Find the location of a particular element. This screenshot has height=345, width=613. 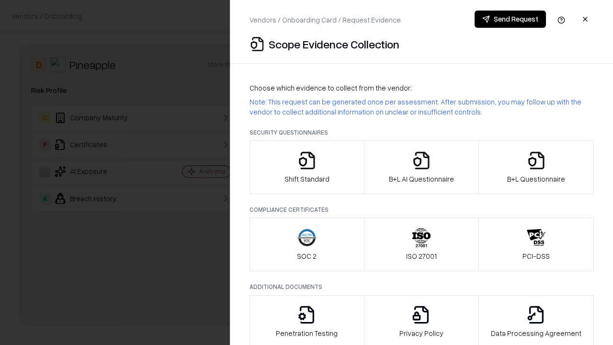

p: Shift Standard is located at coordinates (307, 178).